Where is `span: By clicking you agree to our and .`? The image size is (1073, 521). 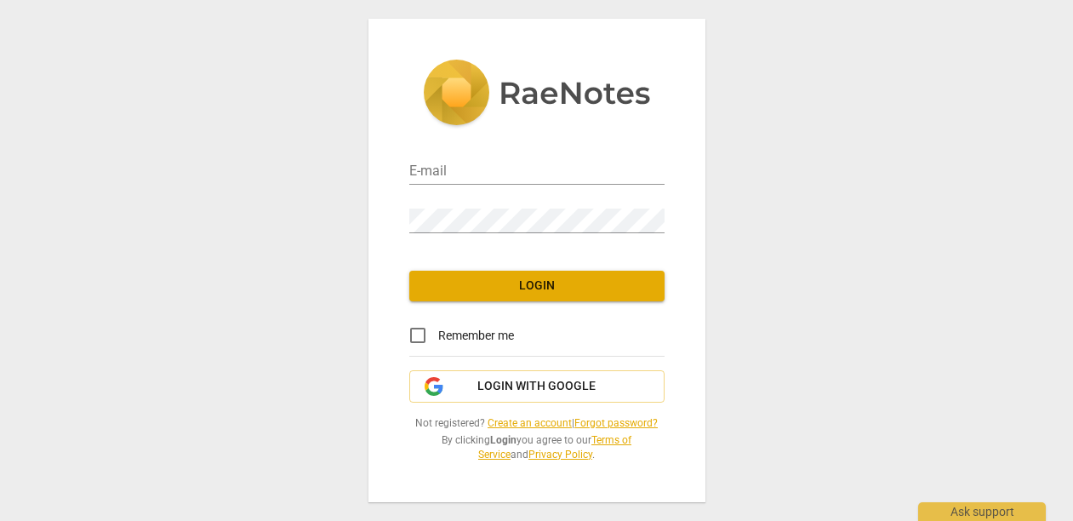
span: By clicking you agree to our and . is located at coordinates (537, 447).